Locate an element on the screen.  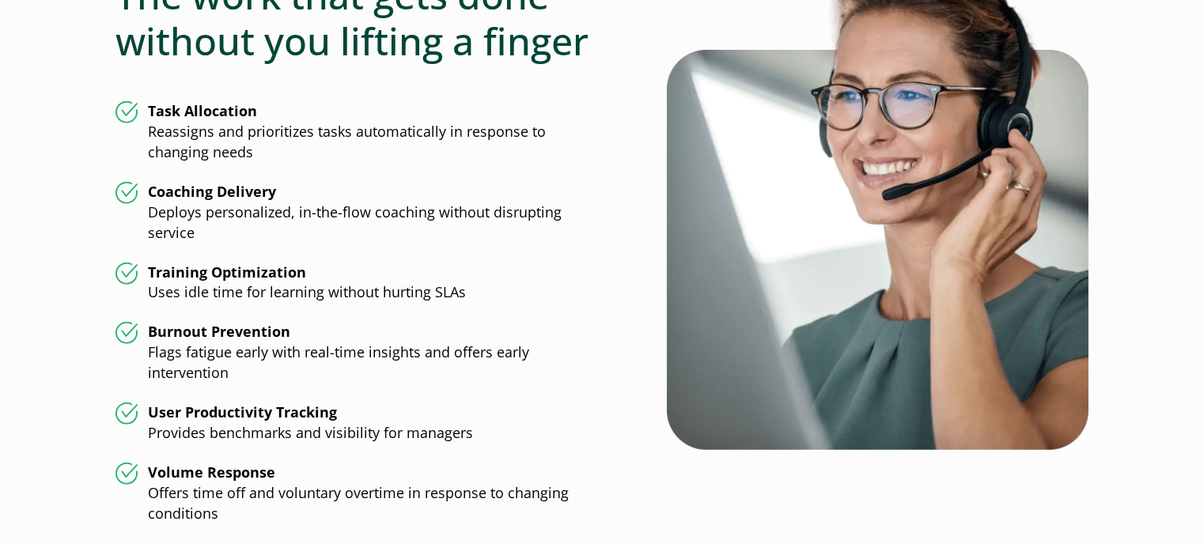
li: Flags fatigue early with real-time insights and offers early intervention is located at coordinates (358, 353).